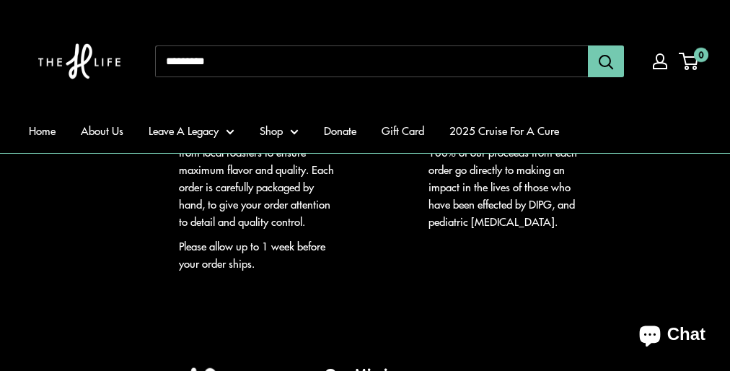 The image size is (730, 371). I want to click on input: Search..., so click(372, 61).